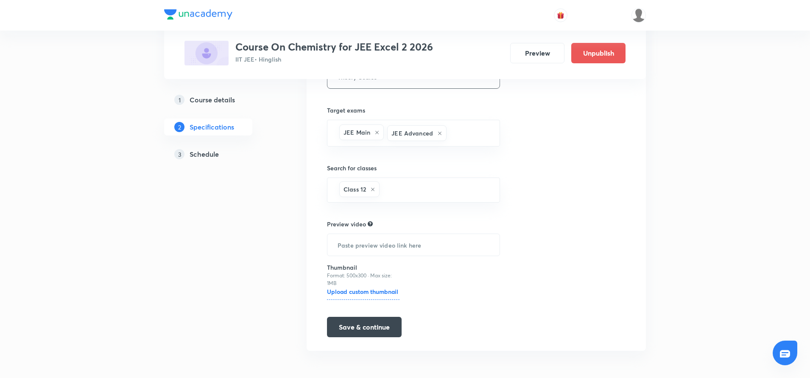 The width and height of the screenshot is (810, 378). What do you see at coordinates (357, 132) in the screenshot?
I see `h6: JEE Main` at bounding box center [357, 132].